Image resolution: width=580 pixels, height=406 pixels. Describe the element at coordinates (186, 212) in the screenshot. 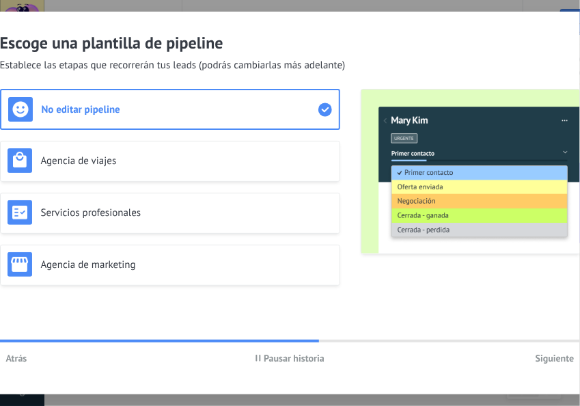

I see `h3: Servicios profesionales` at that location.